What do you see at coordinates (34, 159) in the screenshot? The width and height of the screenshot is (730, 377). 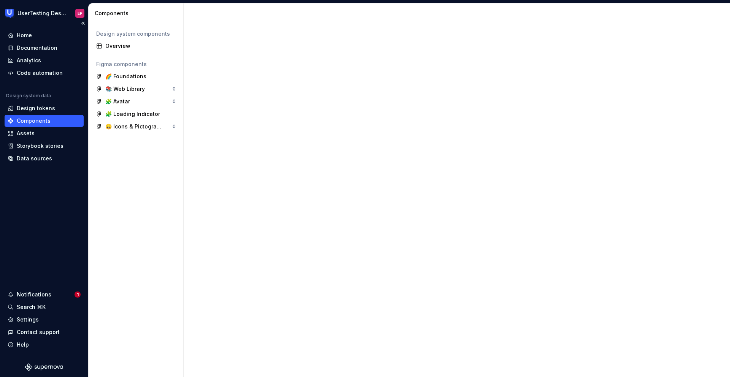 I see `div: Data sources` at bounding box center [34, 159].